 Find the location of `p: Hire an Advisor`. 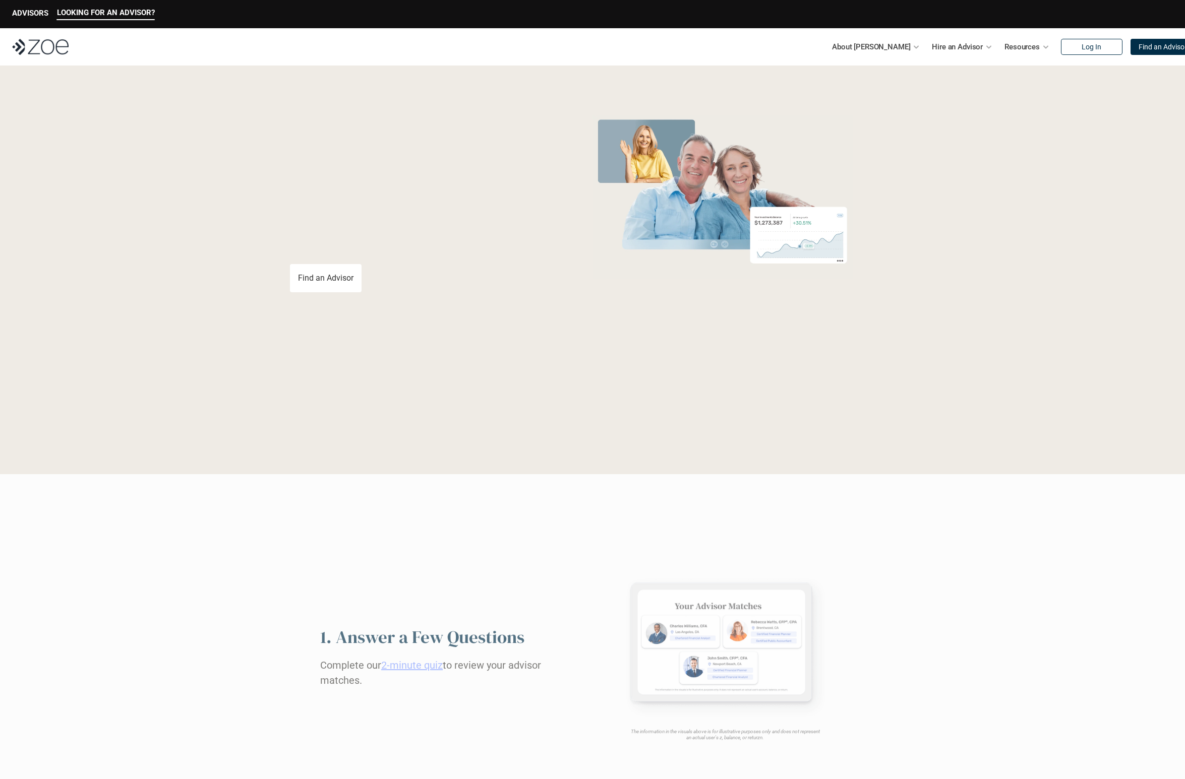

p: Hire an Advisor is located at coordinates (957, 47).